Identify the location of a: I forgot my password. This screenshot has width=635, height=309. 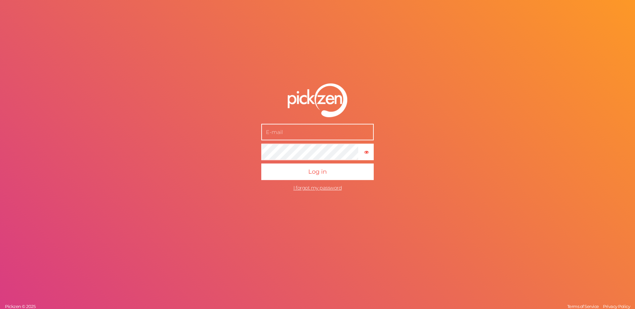
(317, 187).